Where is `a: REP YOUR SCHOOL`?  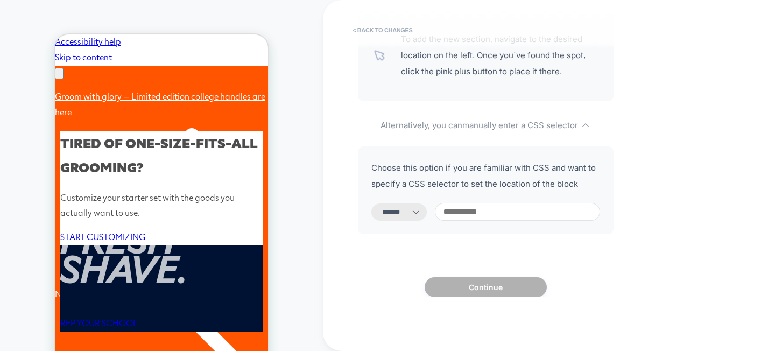
a: REP YOUR SCHOOL is located at coordinates (44, 289).